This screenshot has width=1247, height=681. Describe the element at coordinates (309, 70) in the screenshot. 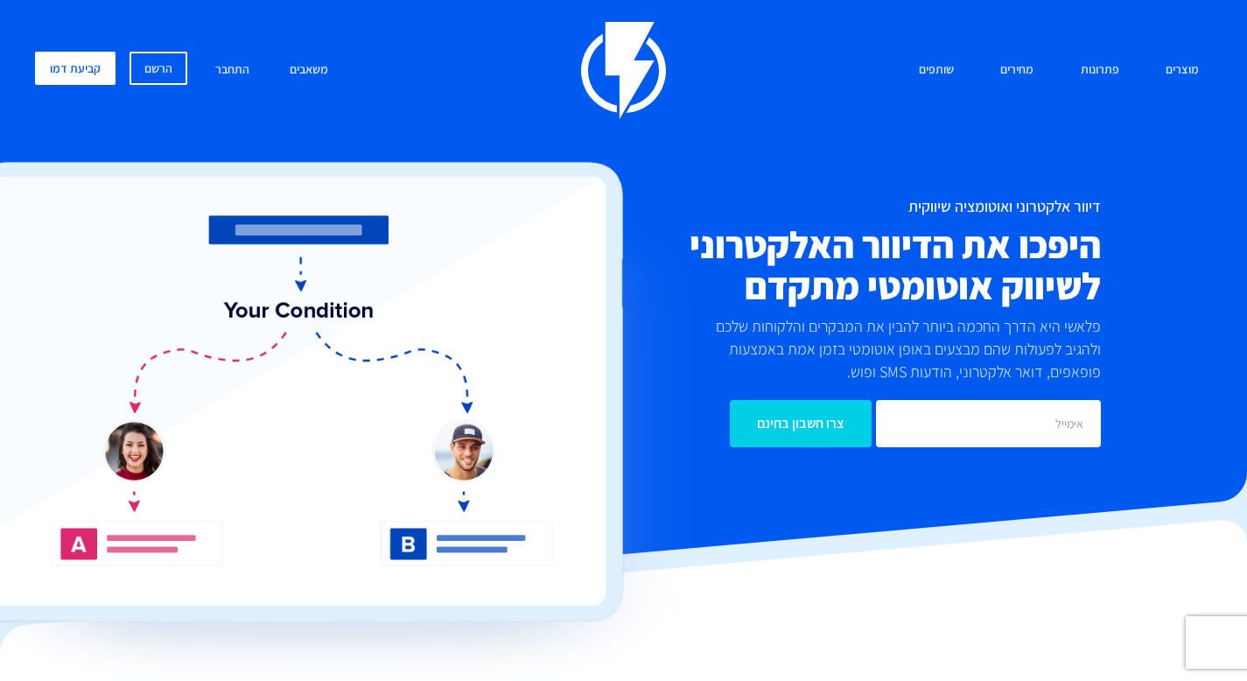

I see `a: משאבים` at that location.